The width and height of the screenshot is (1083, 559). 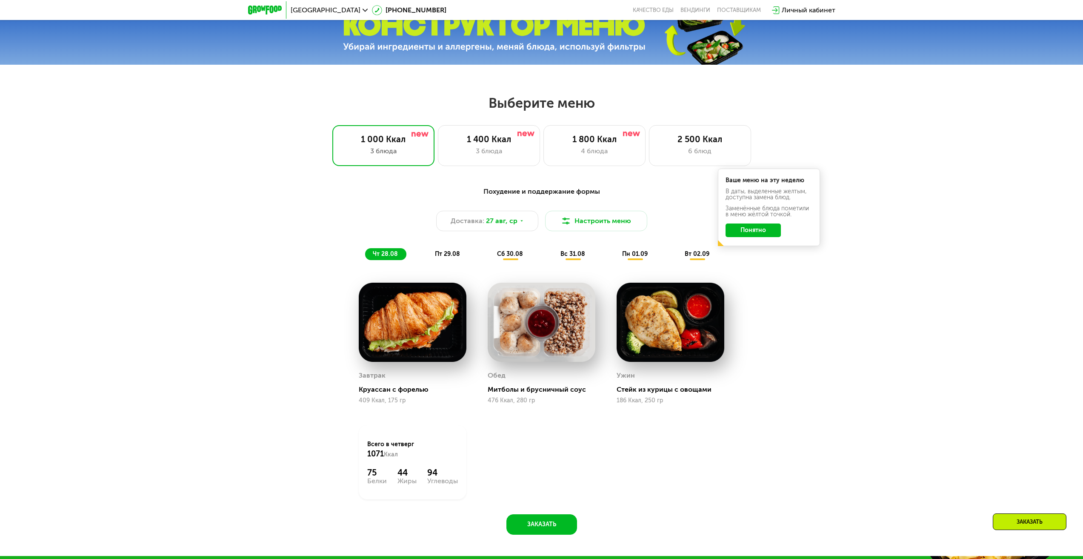 I want to click on div: 4 блюда, so click(x=594, y=151).